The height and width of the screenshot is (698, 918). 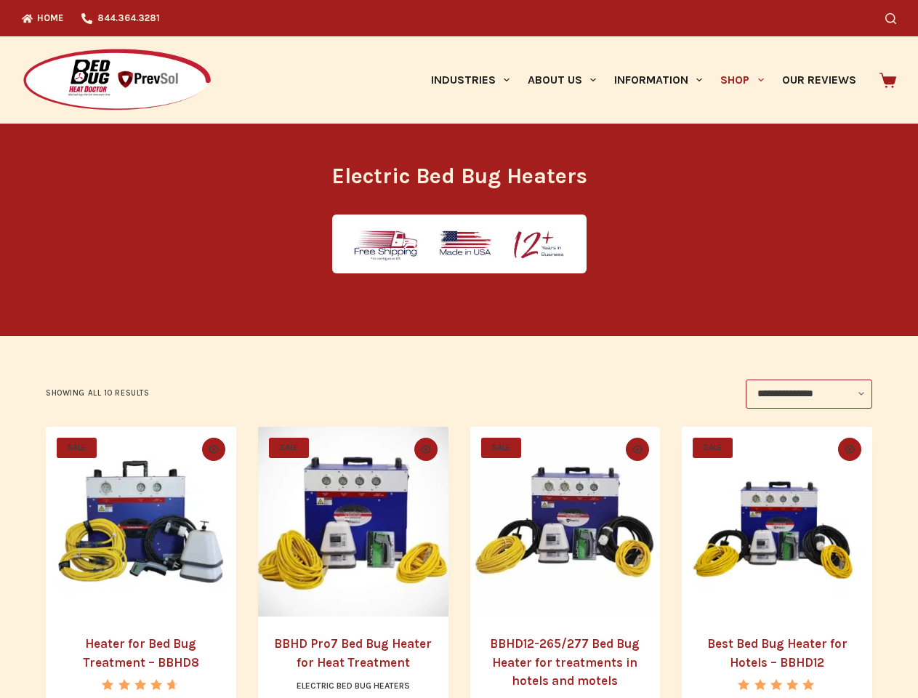 What do you see at coordinates (353, 685) in the screenshot?
I see `a: Electric Bed Bug Heaters` at bounding box center [353, 685].